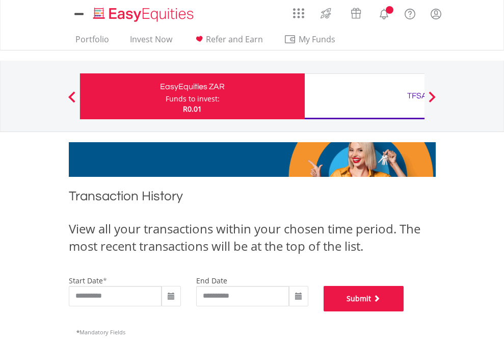 This screenshot has width=504, height=342. Describe the element at coordinates (326, 13) in the screenshot. I see `img: thrive-v2.svg` at that location.